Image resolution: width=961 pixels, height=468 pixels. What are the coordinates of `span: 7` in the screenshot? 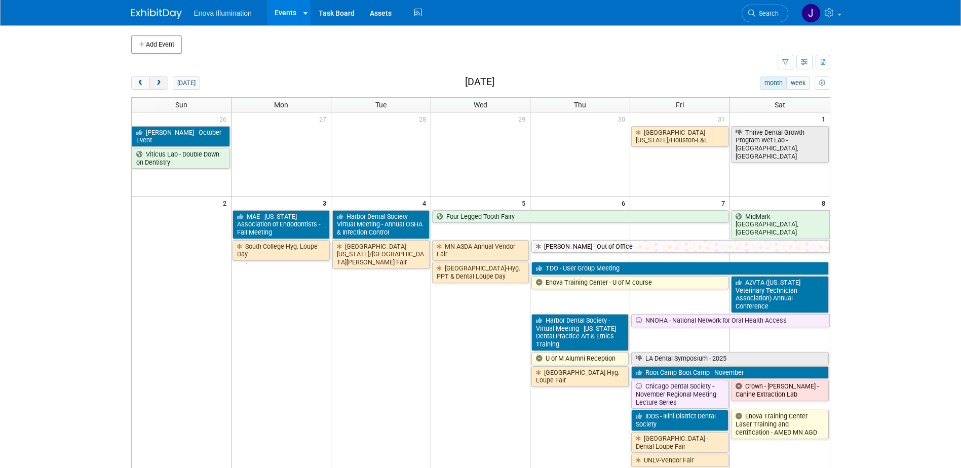 It's located at (725, 203).